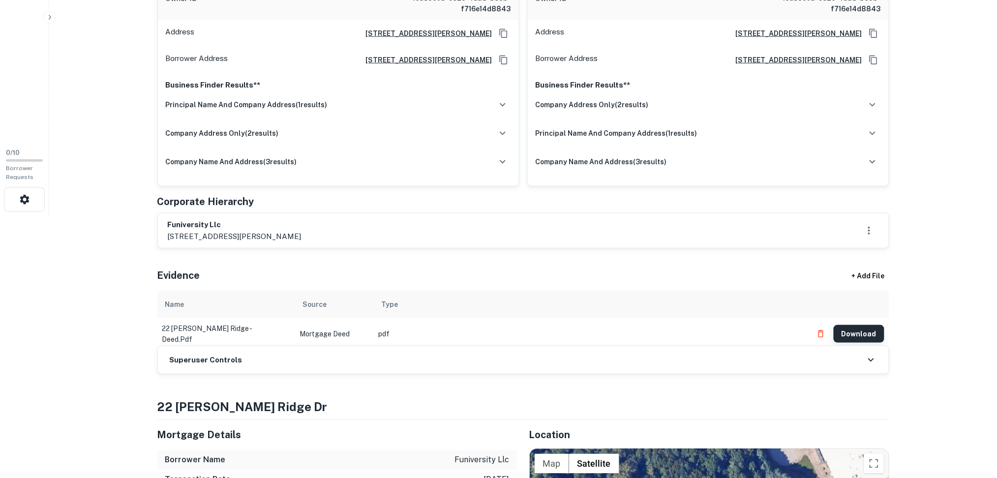 This screenshot has width=997, height=478. I want to click on span: 0 / 10, so click(13, 152).